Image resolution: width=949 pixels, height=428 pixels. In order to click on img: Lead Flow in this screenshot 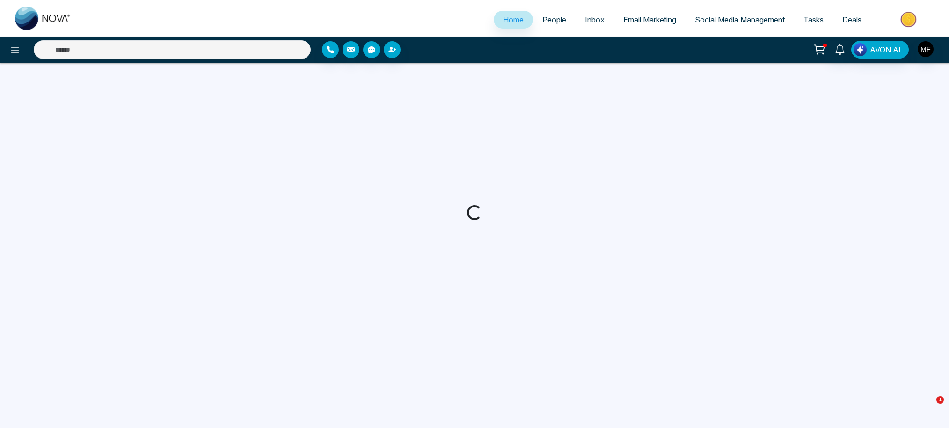, I will do `click(860, 50)`.